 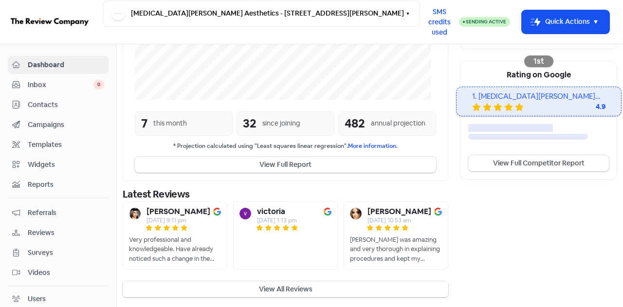 I want to click on span: Referrals, so click(x=66, y=213).